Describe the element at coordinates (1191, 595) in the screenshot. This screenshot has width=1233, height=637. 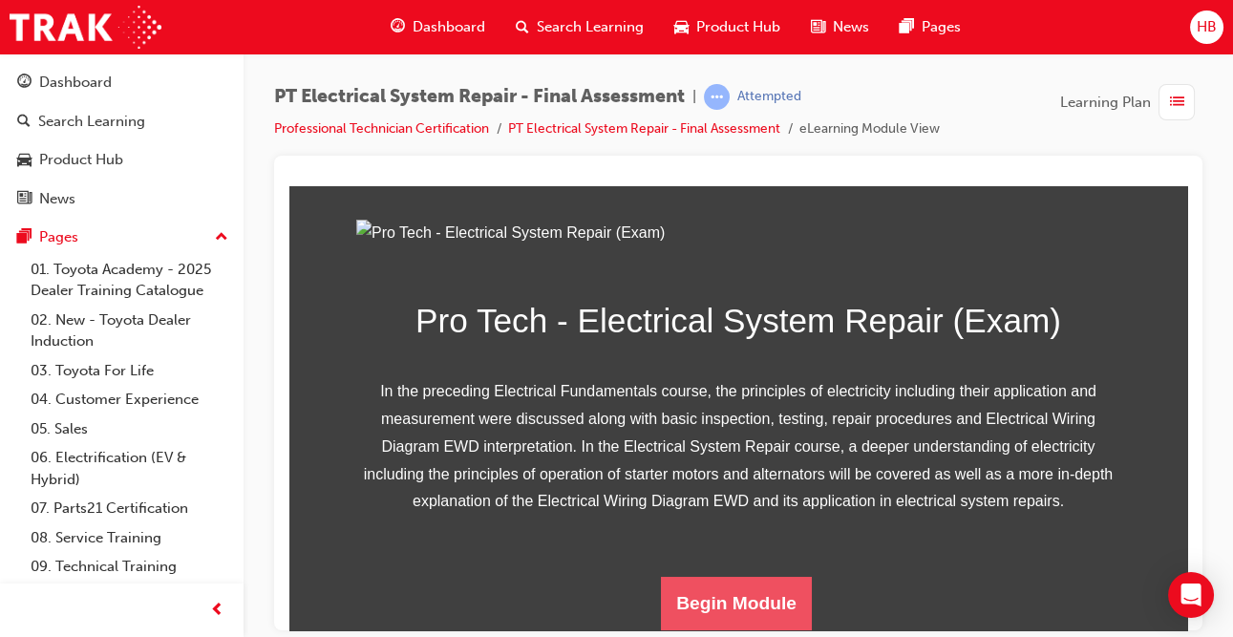
I see `div: Open Intercom Messenger` at that location.